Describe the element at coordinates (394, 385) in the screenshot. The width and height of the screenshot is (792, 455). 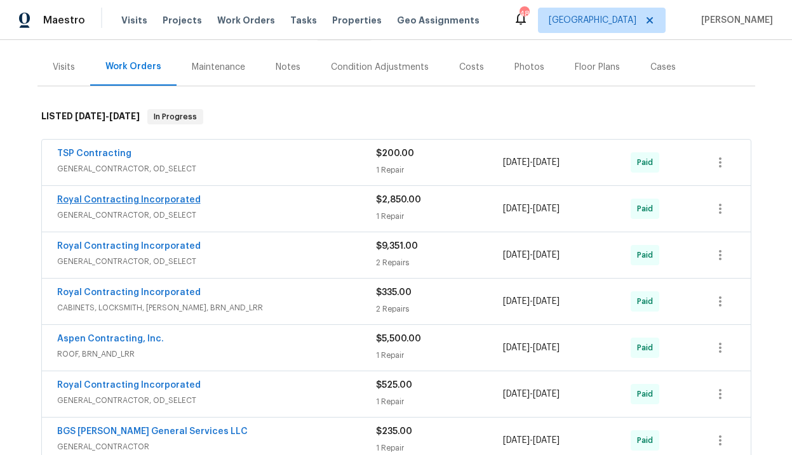
I see `span: $525.00` at that location.